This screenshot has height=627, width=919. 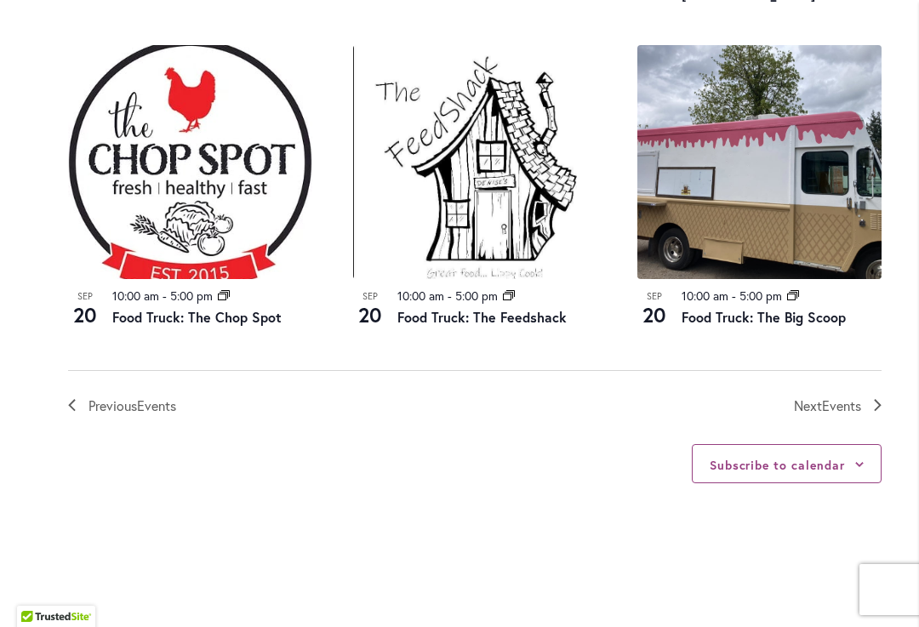 What do you see at coordinates (838, 406) in the screenshot?
I see `a: Next Events` at bounding box center [838, 406].